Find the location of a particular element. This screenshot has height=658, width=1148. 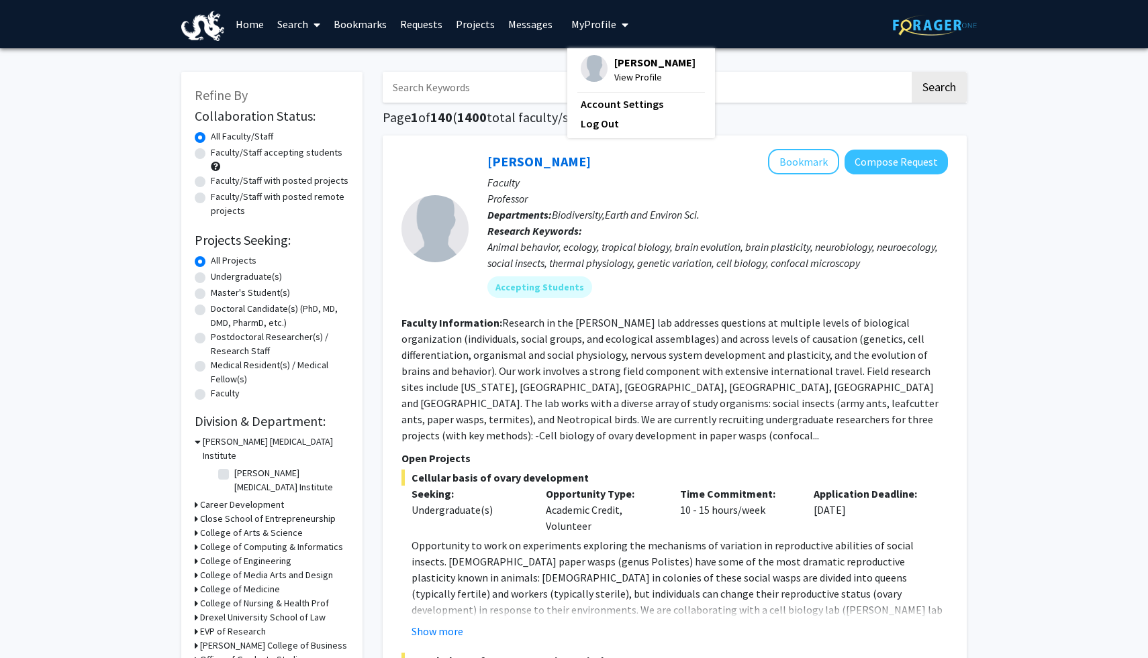

div: Undergraduate(s) is located at coordinates (468, 510).